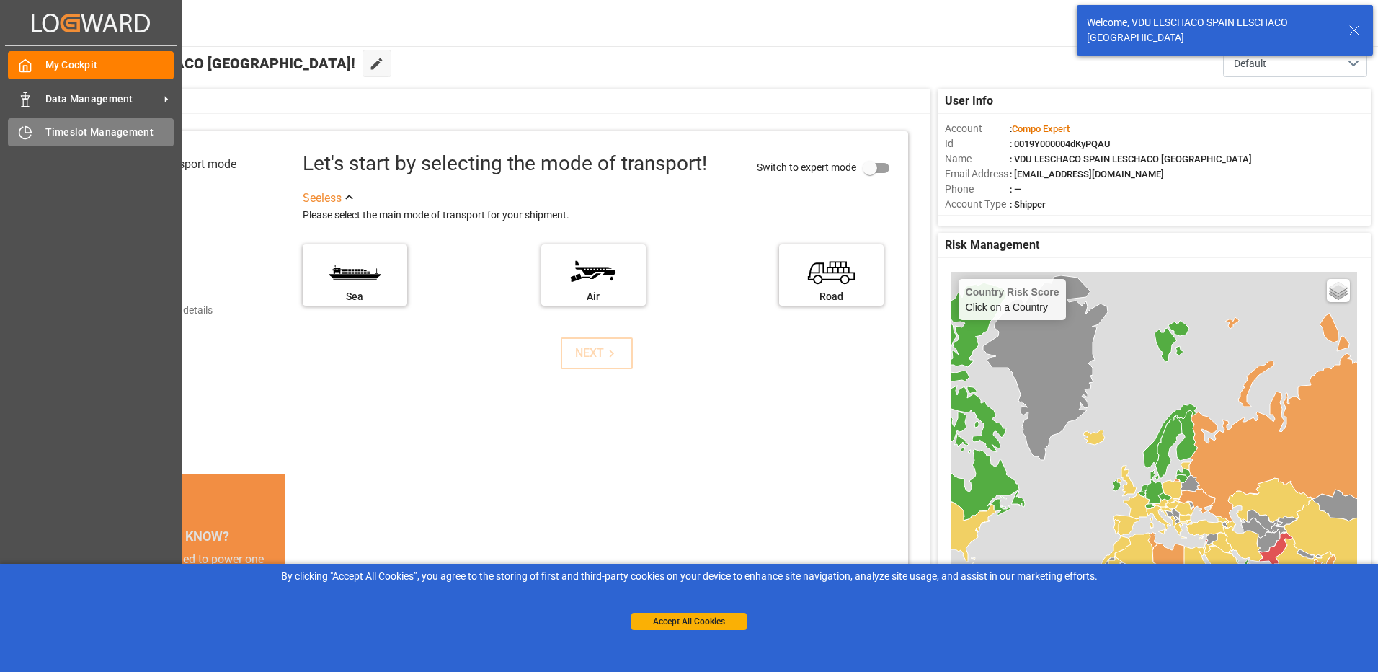 The width and height of the screenshot is (1378, 672). I want to click on span: Timeslot Management, so click(110, 132).